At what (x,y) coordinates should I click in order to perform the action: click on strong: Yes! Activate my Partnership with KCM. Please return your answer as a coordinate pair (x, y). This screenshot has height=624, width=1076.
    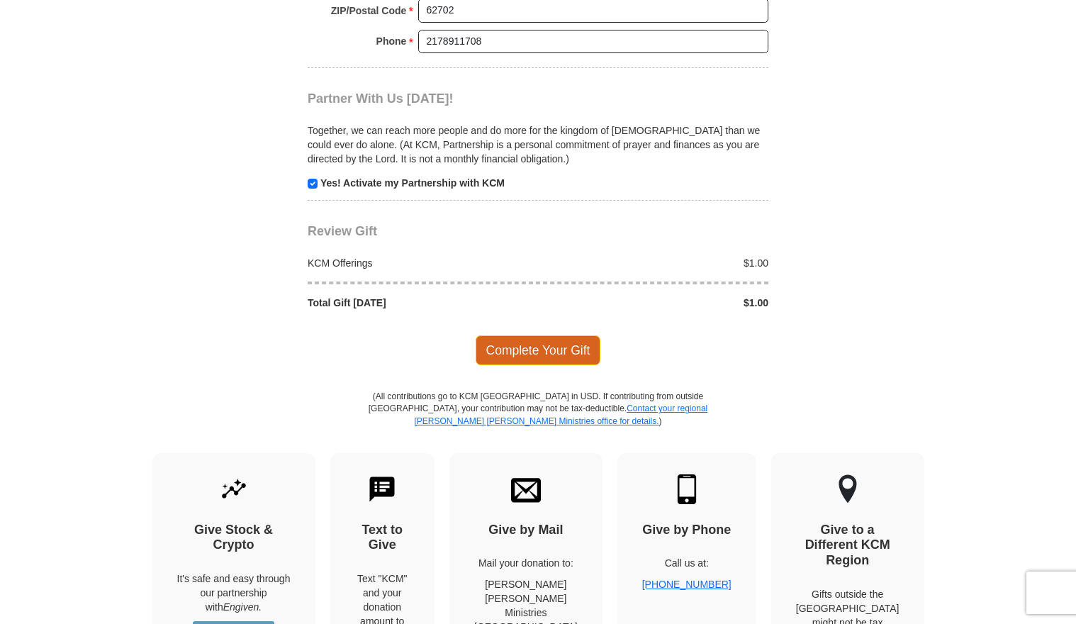
    Looking at the image, I should click on (413, 183).